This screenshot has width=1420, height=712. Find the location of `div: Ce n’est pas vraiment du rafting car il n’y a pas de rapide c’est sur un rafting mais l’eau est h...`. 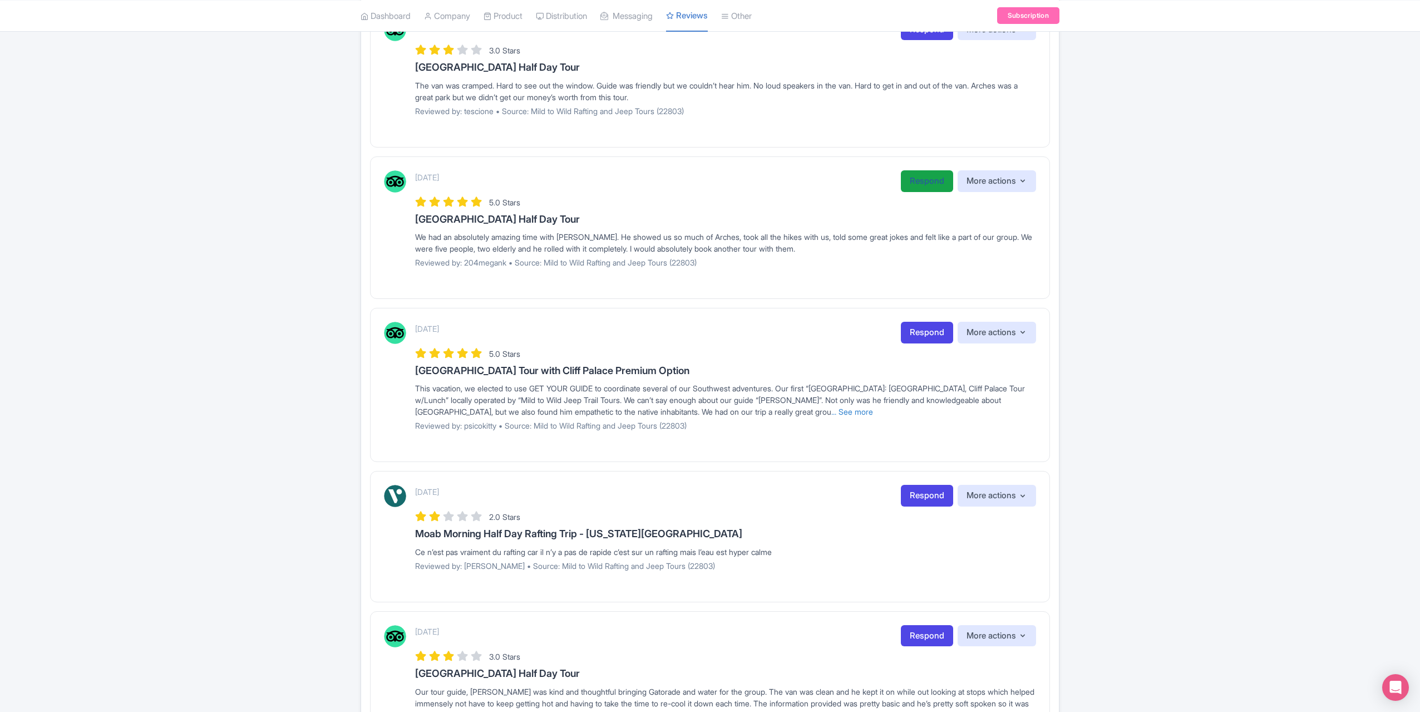

div: Ce n’est pas vraiment du rafting car il n’y a pas de rapide c’est sur un rafting mais l’eau est h... is located at coordinates (726, 551).